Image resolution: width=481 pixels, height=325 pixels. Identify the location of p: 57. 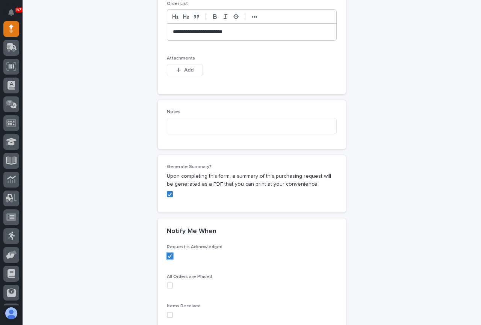
(19, 10).